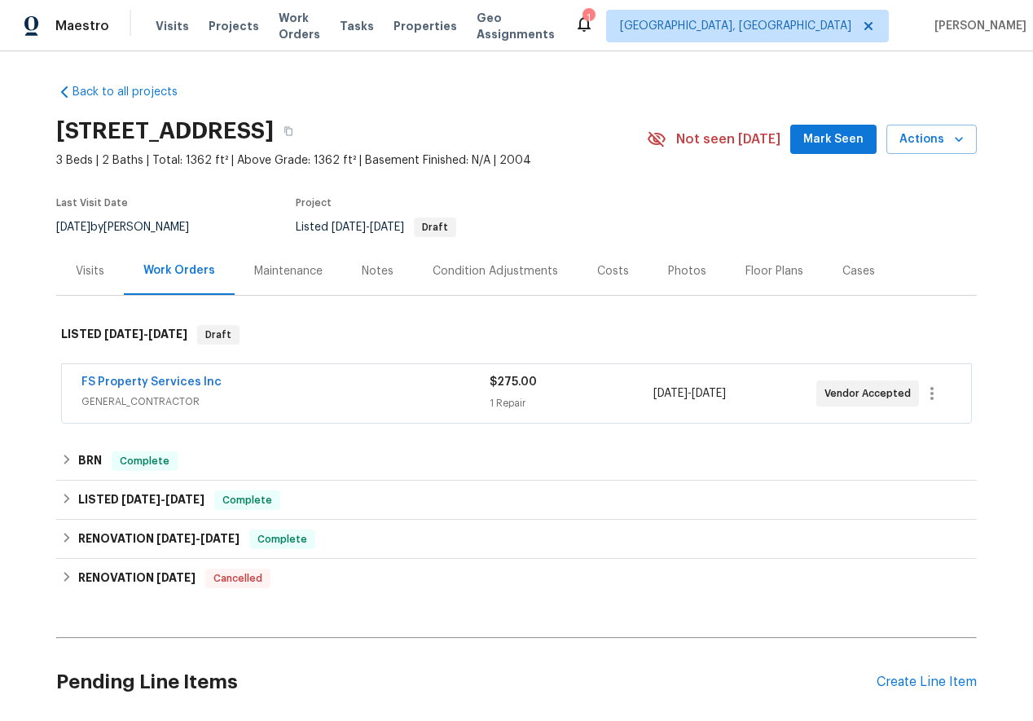  What do you see at coordinates (299, 26) in the screenshot?
I see `span: Work Orders` at bounding box center [299, 26].